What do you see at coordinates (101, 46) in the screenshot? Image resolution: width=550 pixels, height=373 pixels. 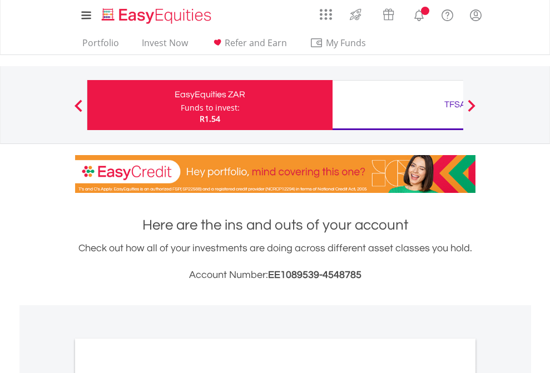 I see `a: Portfolio` at bounding box center [101, 46].